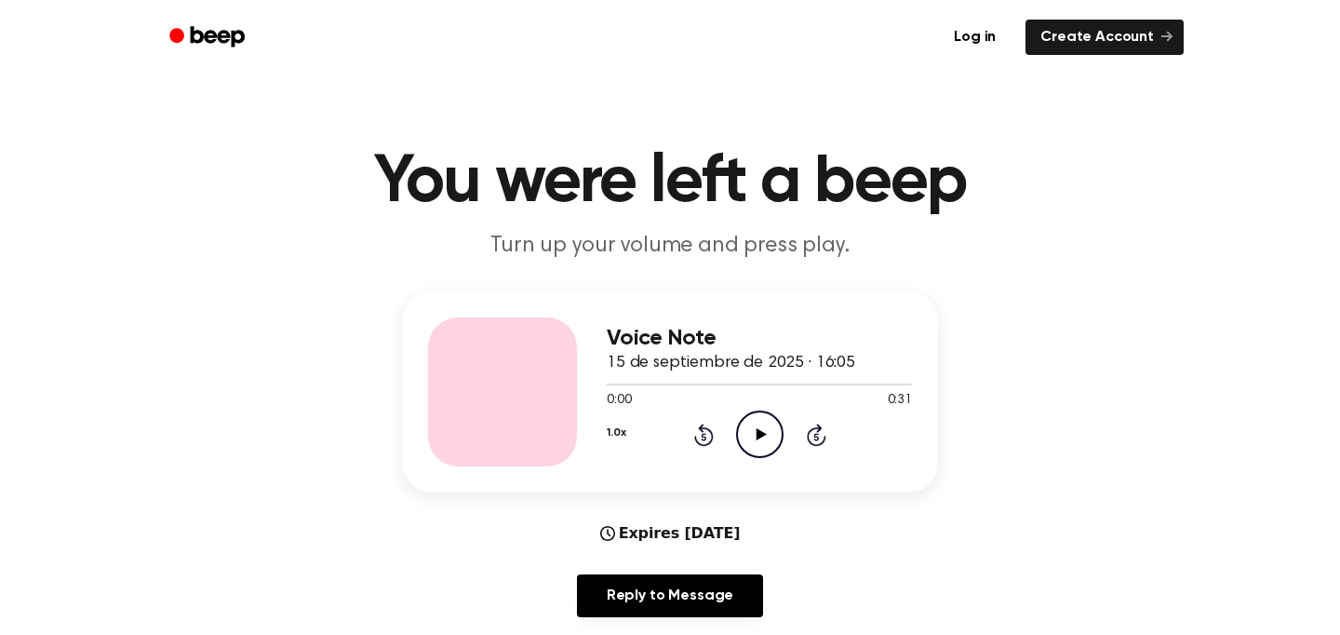  I want to click on a: Log in, so click(975, 37).